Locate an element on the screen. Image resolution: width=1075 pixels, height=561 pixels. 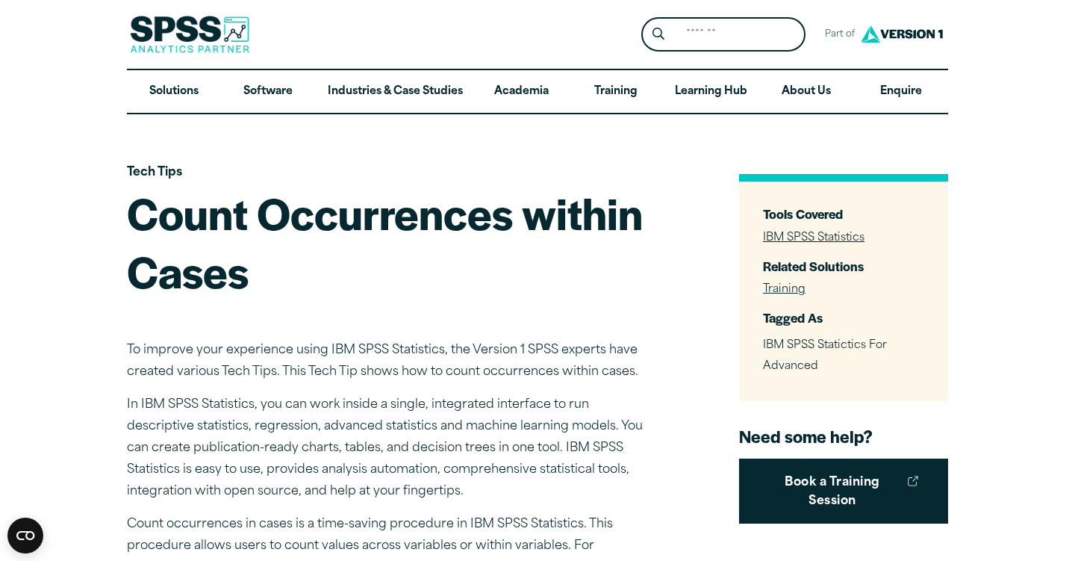
h3: Tools Covered is located at coordinates (844, 214).